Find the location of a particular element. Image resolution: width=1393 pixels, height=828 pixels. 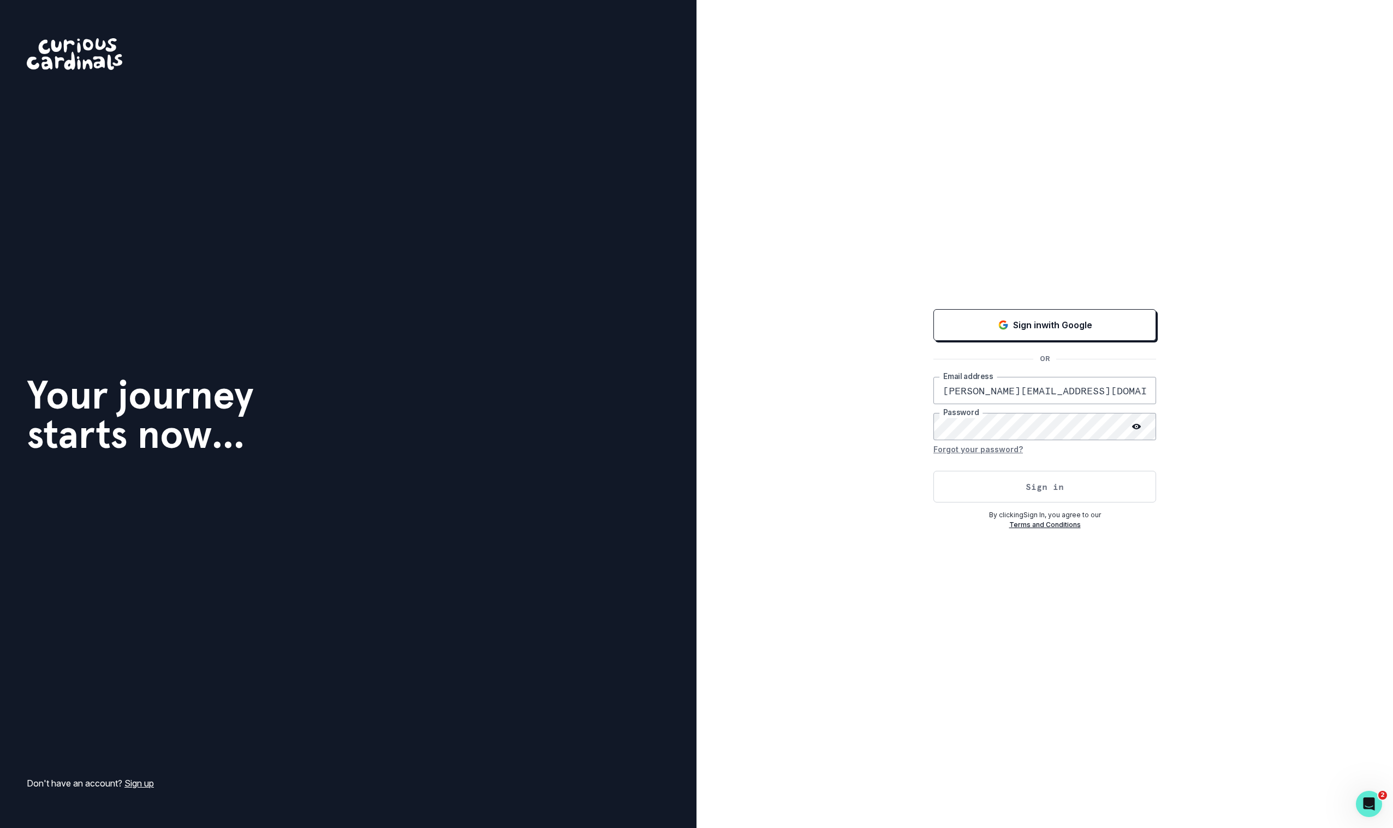

p: By clicking Sign In , you agree to our is located at coordinates (1045, 515).